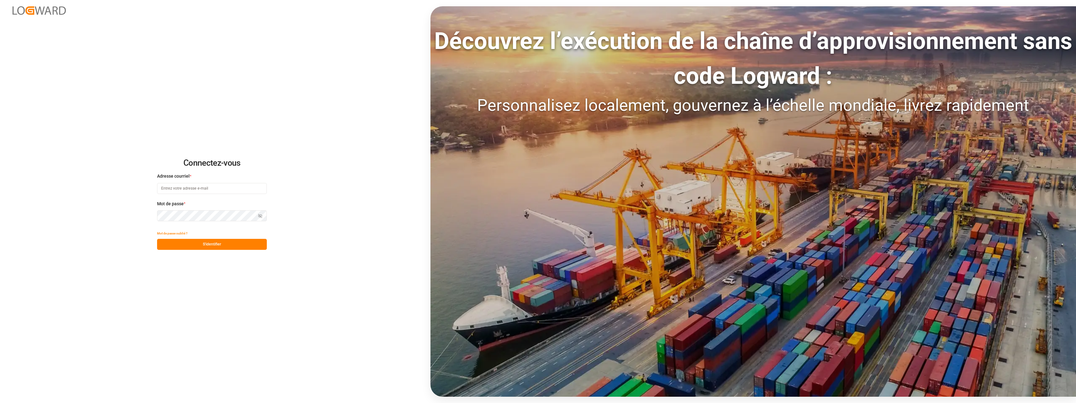 Image resolution: width=1076 pixels, height=403 pixels. What do you see at coordinates (212, 163) in the screenshot?
I see `h2: Connectez-vous` at bounding box center [212, 163].